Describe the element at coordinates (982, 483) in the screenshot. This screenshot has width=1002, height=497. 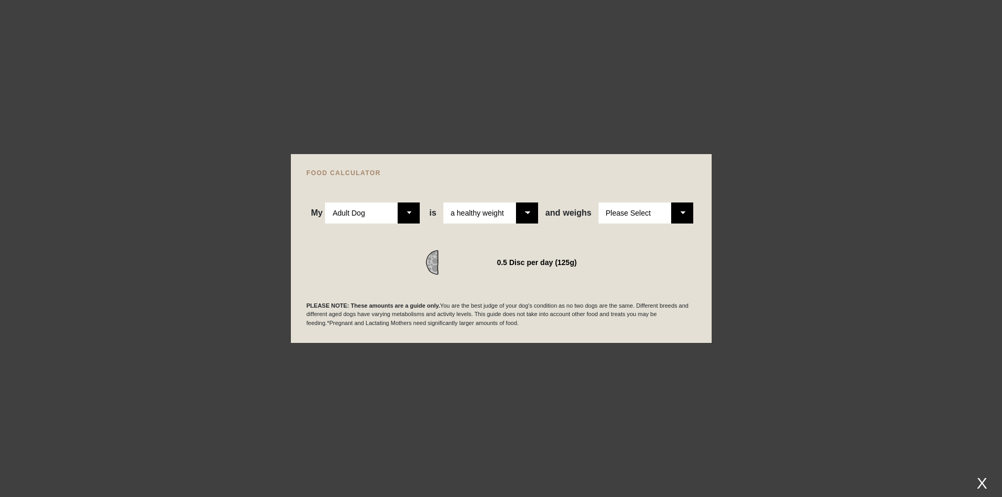
I see `div: X` at that location.